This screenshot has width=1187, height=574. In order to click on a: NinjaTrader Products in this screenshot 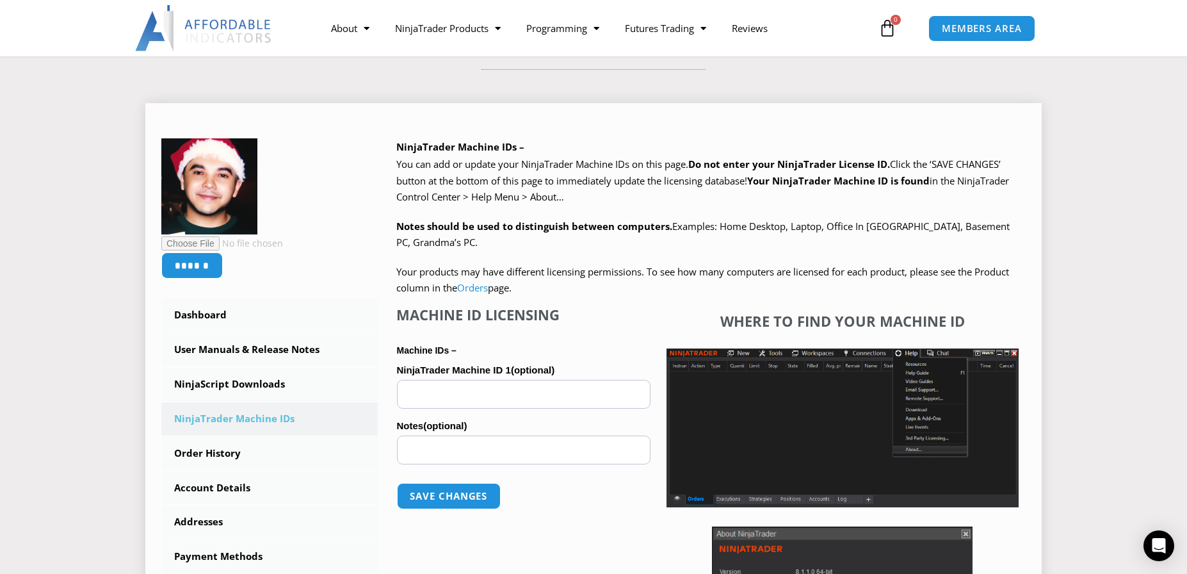, I will do `click(448, 28)`.